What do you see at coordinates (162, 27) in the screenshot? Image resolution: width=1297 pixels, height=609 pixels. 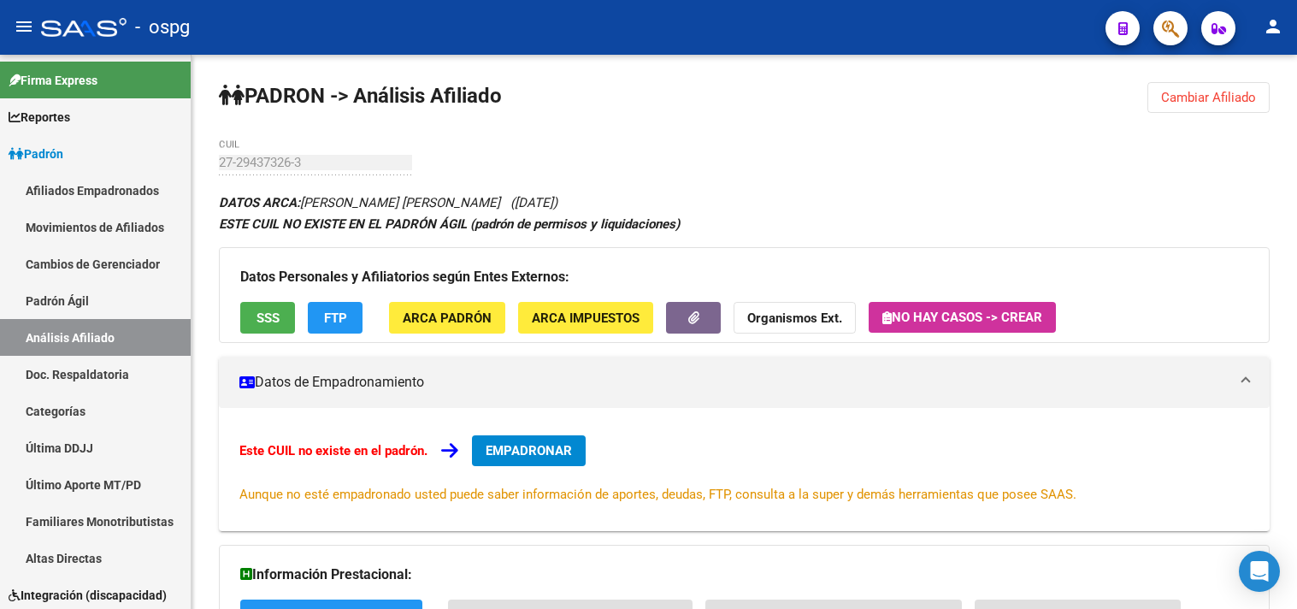 I see `span: - ospg` at bounding box center [162, 27].